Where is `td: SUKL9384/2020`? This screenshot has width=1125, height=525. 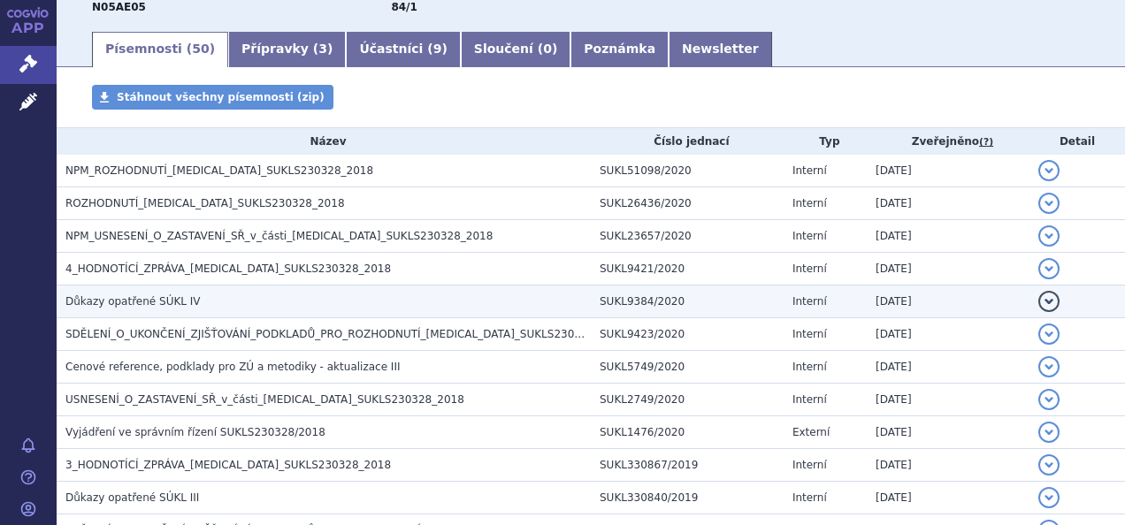 td: SUKL9384/2020 is located at coordinates (687, 301).